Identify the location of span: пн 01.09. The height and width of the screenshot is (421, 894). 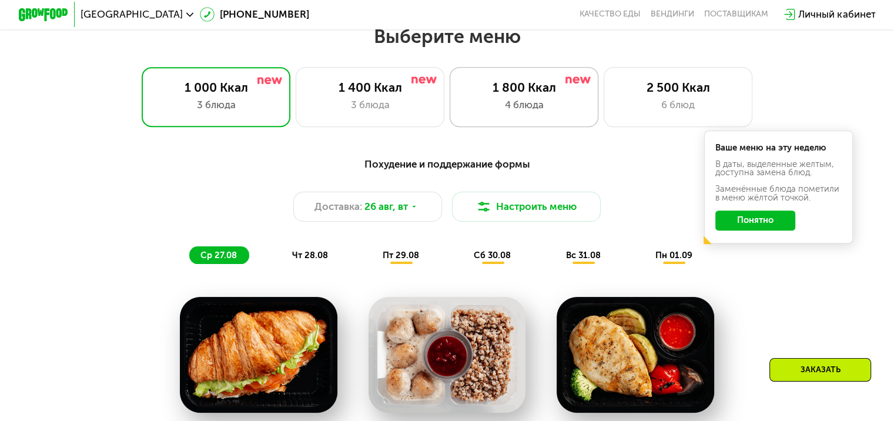
(674, 255).